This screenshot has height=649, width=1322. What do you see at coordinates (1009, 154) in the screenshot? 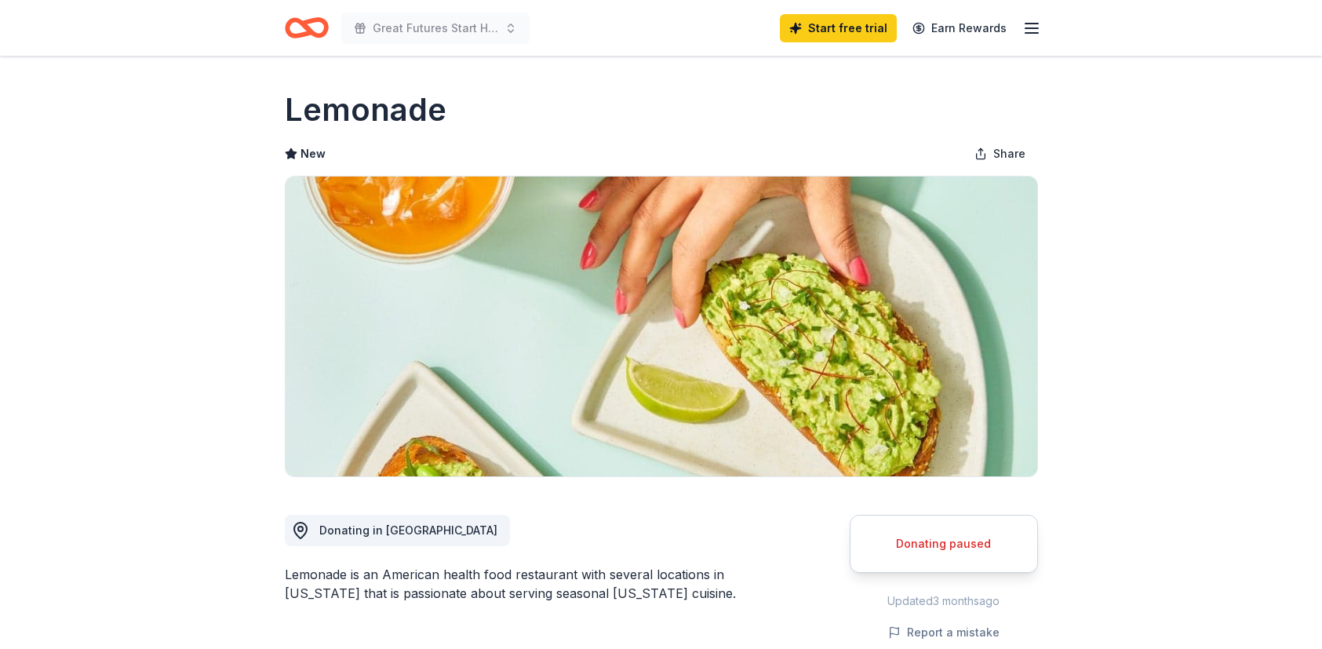
I see `span: Share` at bounding box center [1009, 154].